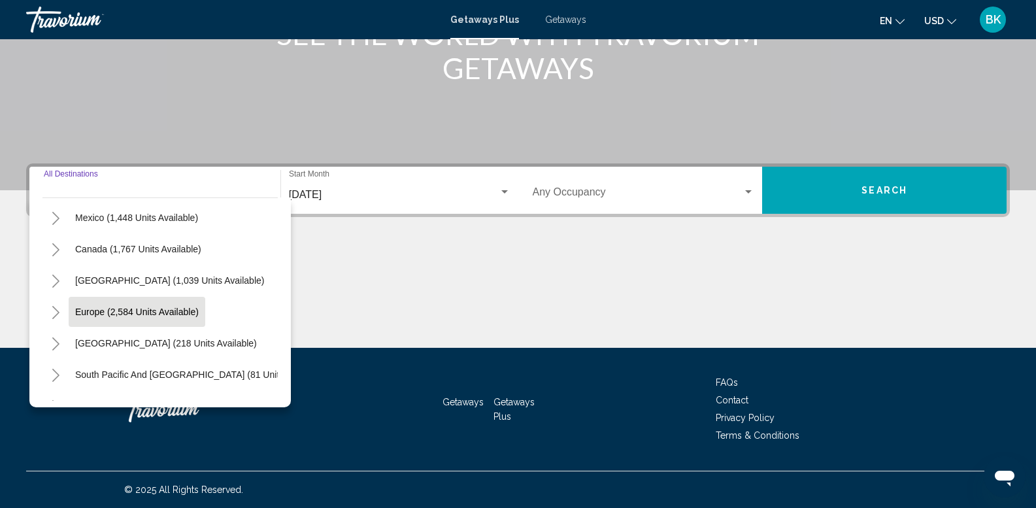 The width and height of the screenshot is (1036, 508). Describe the element at coordinates (56, 374) in the screenshot. I see `button: Toggle South Pacific and Oceania (81 units available)` at that location.